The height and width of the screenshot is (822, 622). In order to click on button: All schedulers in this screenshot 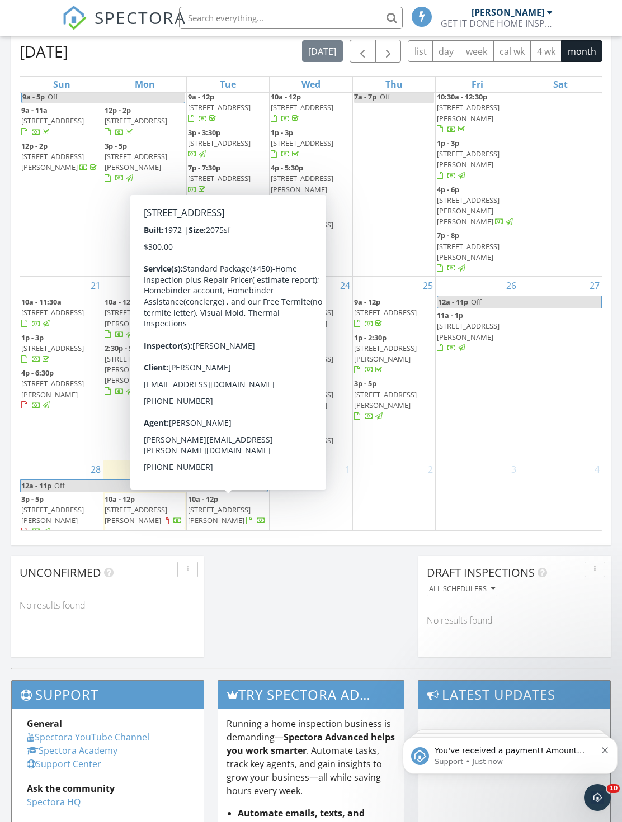, I will do `click(462, 589)`.